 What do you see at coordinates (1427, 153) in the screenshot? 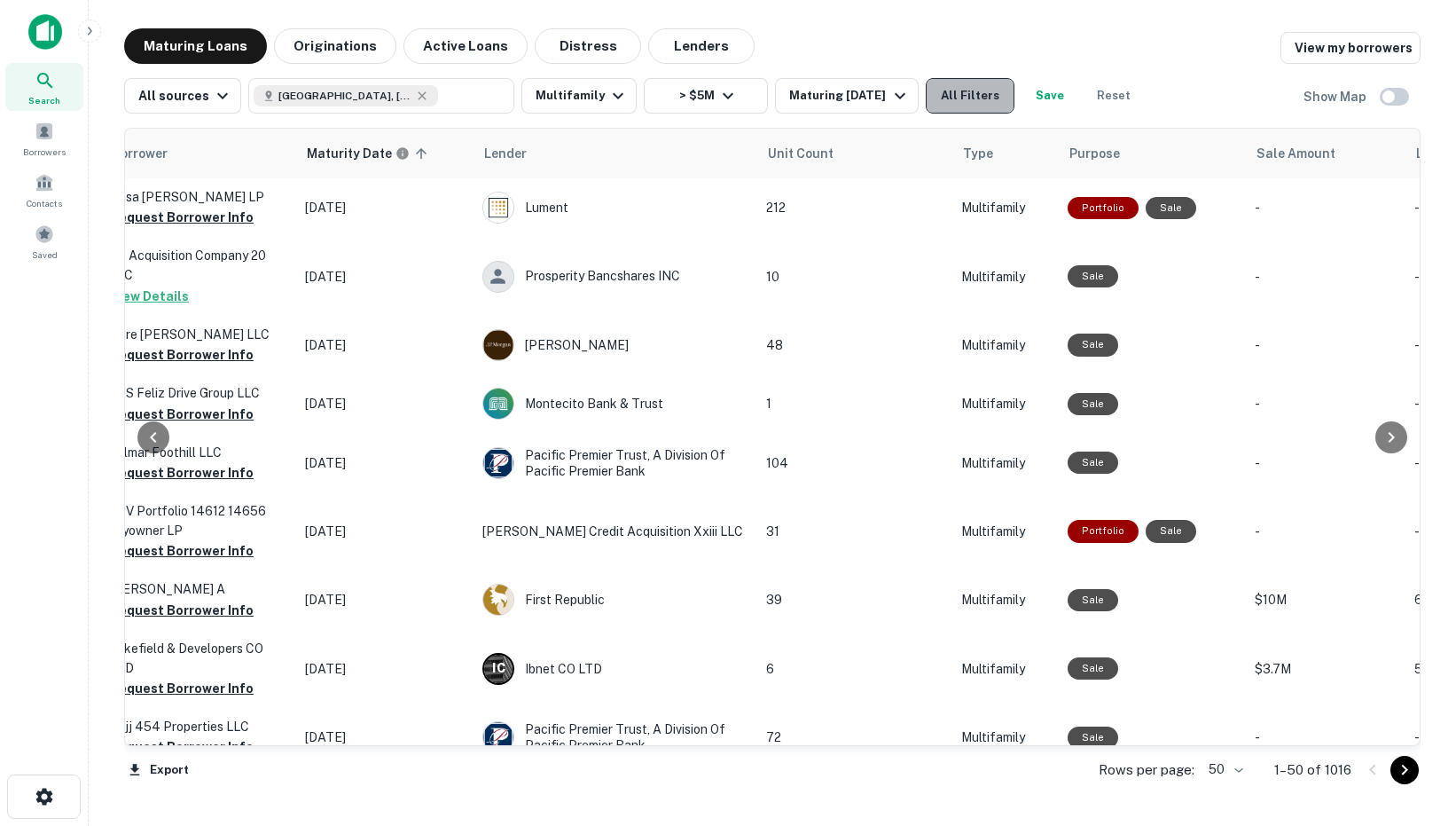
I see `h6: LTV` at bounding box center [1427, 153].